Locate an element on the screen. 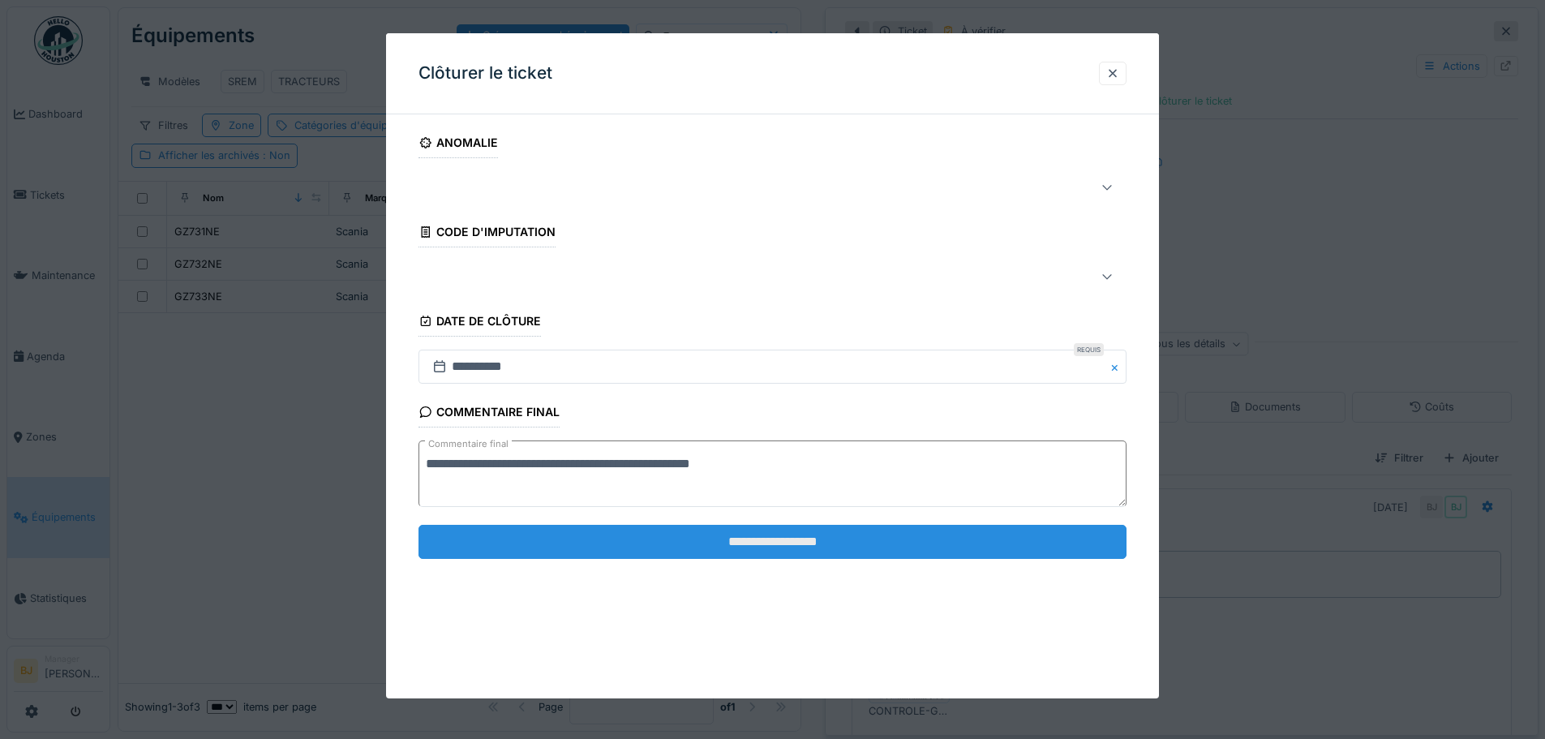 This screenshot has width=1545, height=739. h3: Clôturer le ticket is located at coordinates (485, 73).